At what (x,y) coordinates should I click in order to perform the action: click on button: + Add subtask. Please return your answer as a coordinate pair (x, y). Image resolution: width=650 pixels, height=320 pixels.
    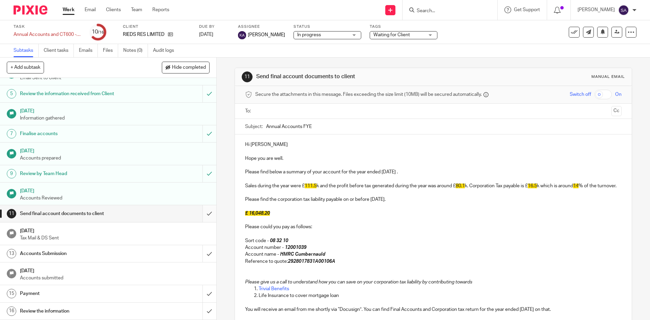
    Looking at the image, I should click on (25, 67).